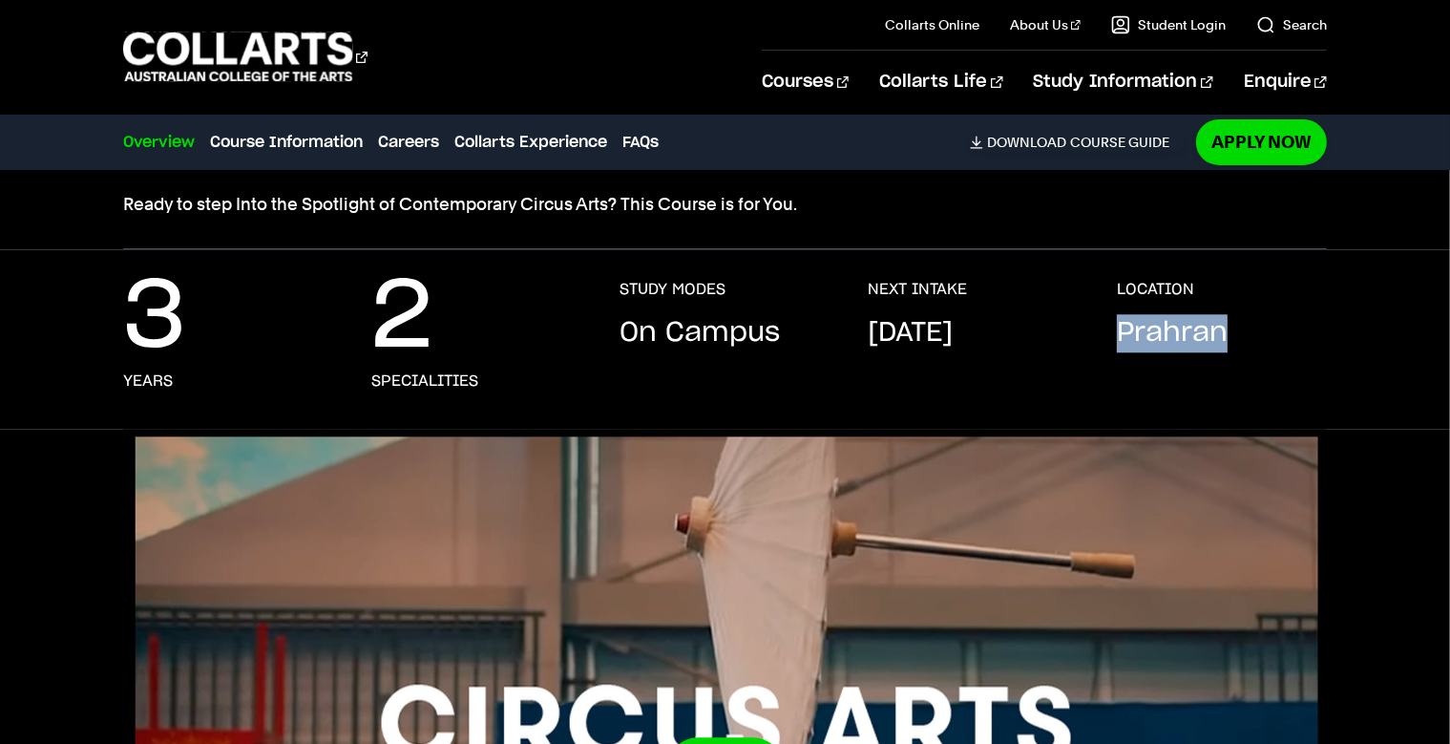  Describe the element at coordinates (700, 333) in the screenshot. I see `p: On Campus` at that location.